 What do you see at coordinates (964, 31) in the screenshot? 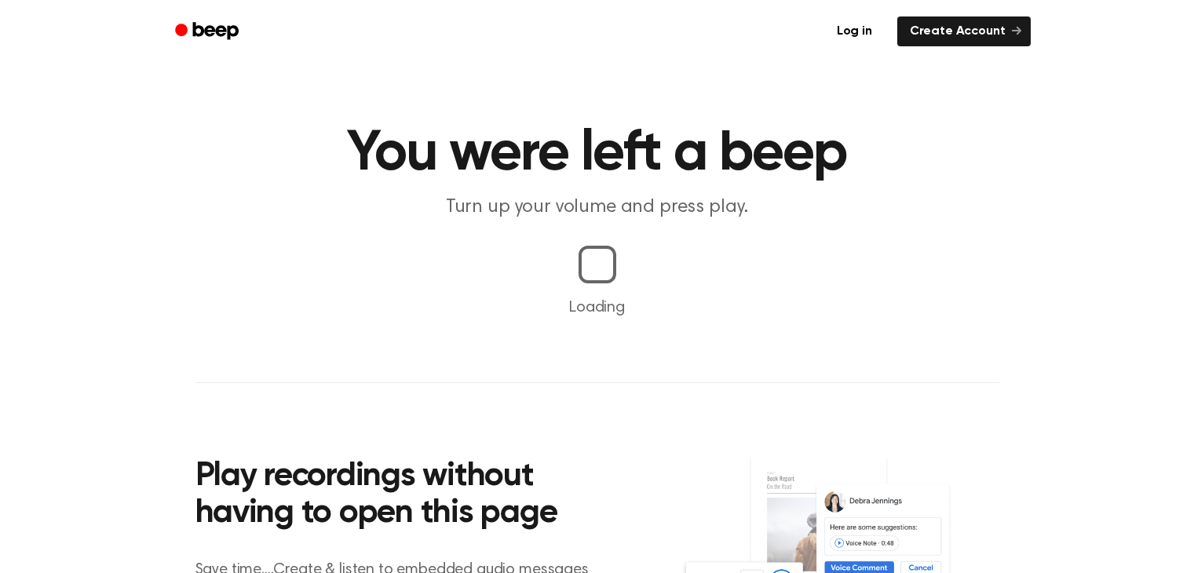
I see `a: Create Account` at bounding box center [964, 31].